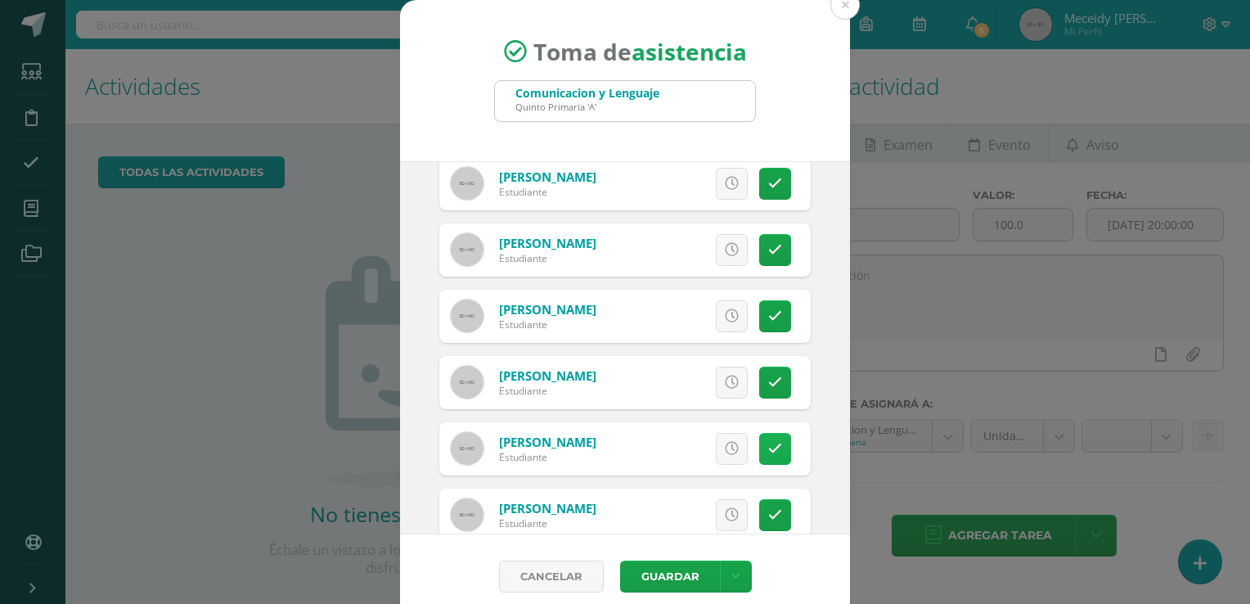  What do you see at coordinates (587, 106) in the screenshot?
I see `div: Quinto Primaria 'A'` at bounding box center [587, 106].